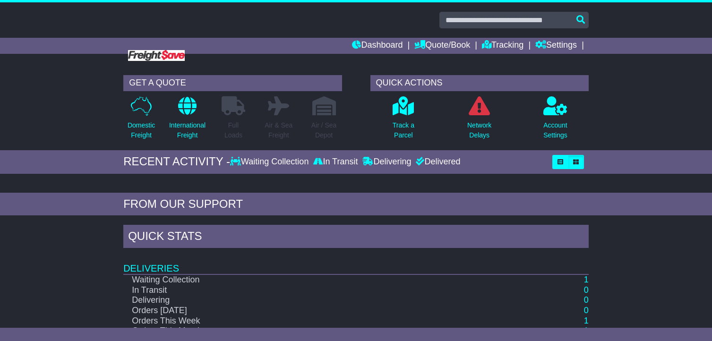 The width and height of the screenshot is (712, 341). I want to click on a: NetworkDelays, so click(479, 120).